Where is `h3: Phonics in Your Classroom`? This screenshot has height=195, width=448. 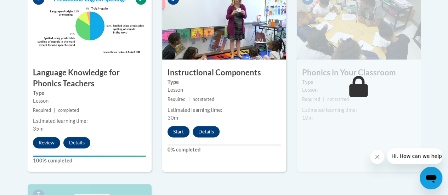 h3: Phonics in Your Classroom is located at coordinates (359, 73).